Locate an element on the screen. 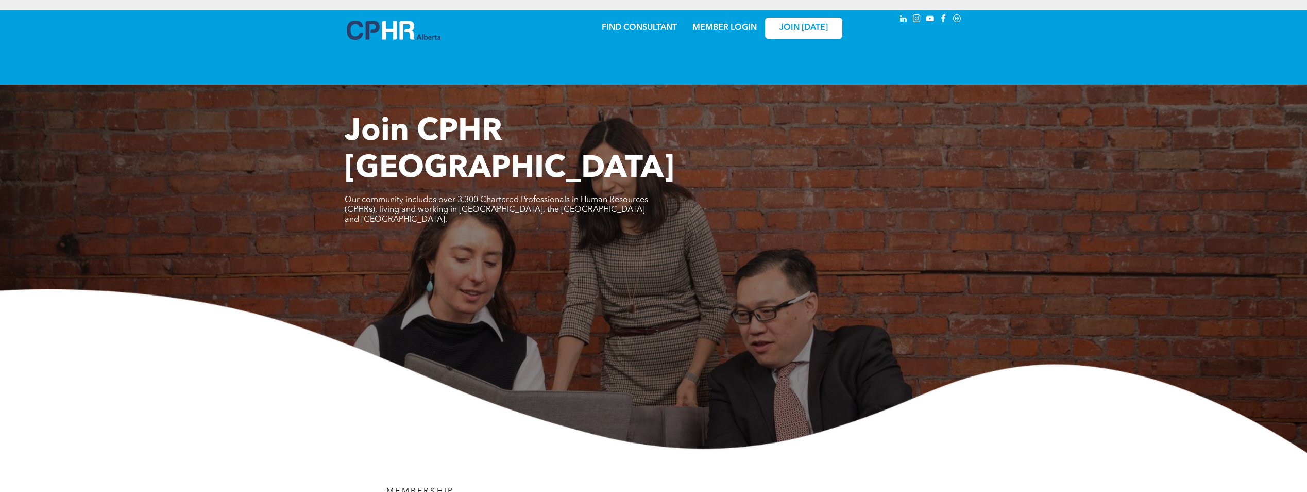 This screenshot has height=492, width=1307. a: Social network is located at coordinates (957, 20).